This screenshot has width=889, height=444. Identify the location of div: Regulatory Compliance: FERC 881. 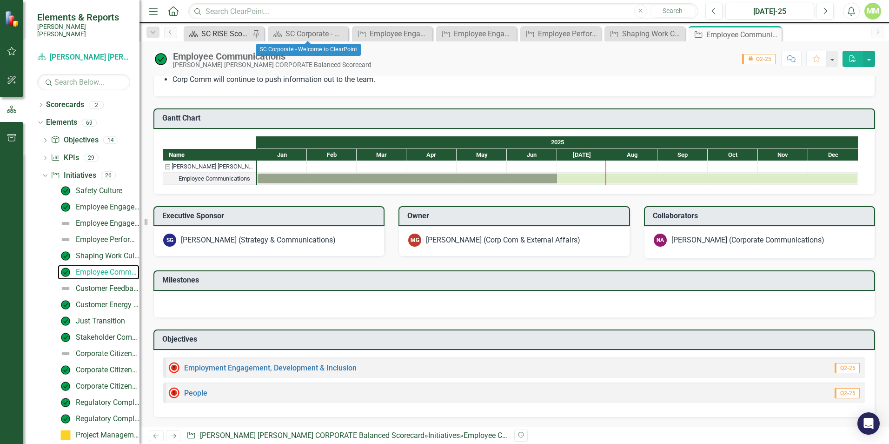
(107, 402).